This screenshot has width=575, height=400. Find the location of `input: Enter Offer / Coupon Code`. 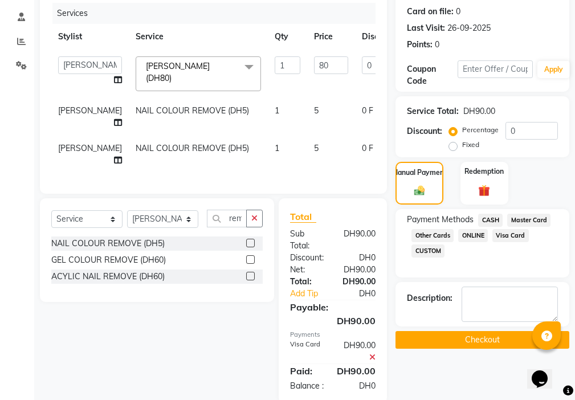

input: Enter Offer / Coupon Code is located at coordinates (495, 69).